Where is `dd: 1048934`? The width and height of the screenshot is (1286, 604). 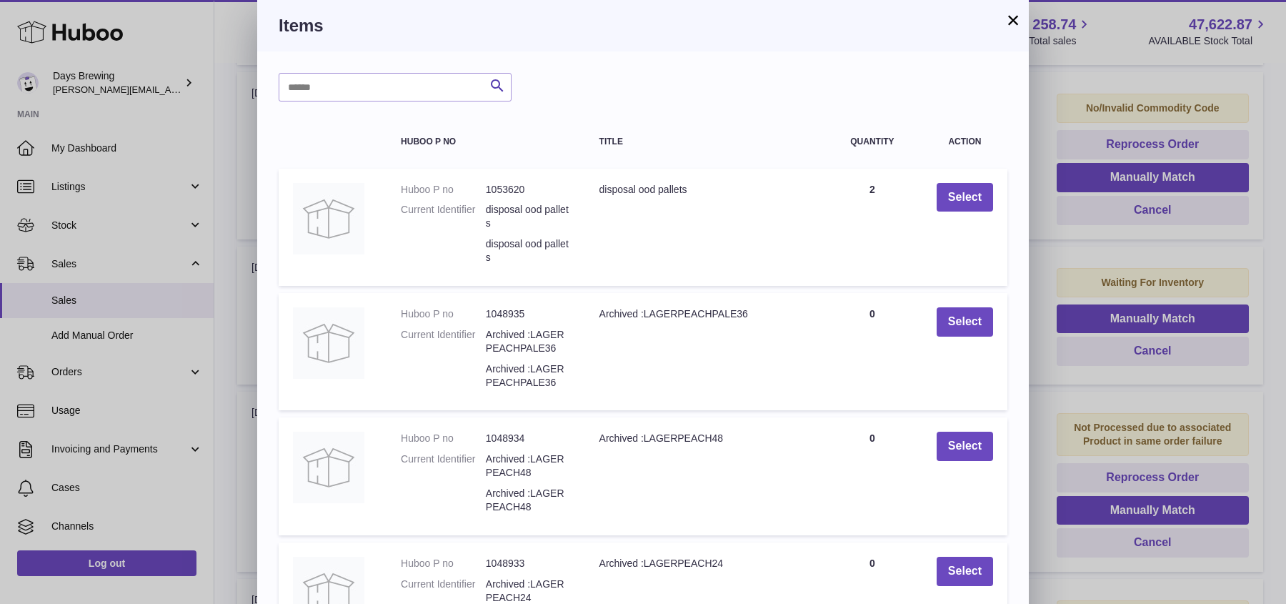
dd: 1048934 is located at coordinates (528, 438).